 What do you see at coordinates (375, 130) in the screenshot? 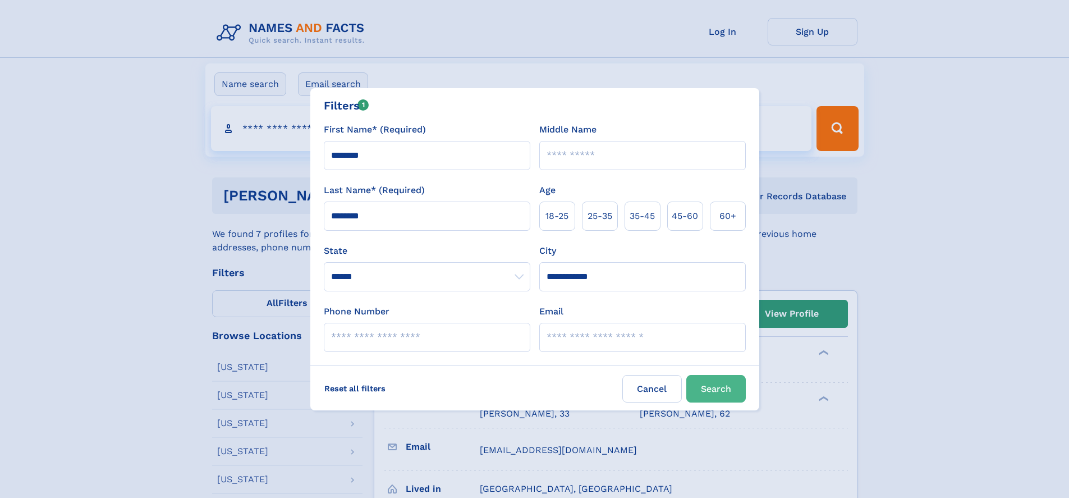
I see `label: First Name* (Required)` at bounding box center [375, 130].